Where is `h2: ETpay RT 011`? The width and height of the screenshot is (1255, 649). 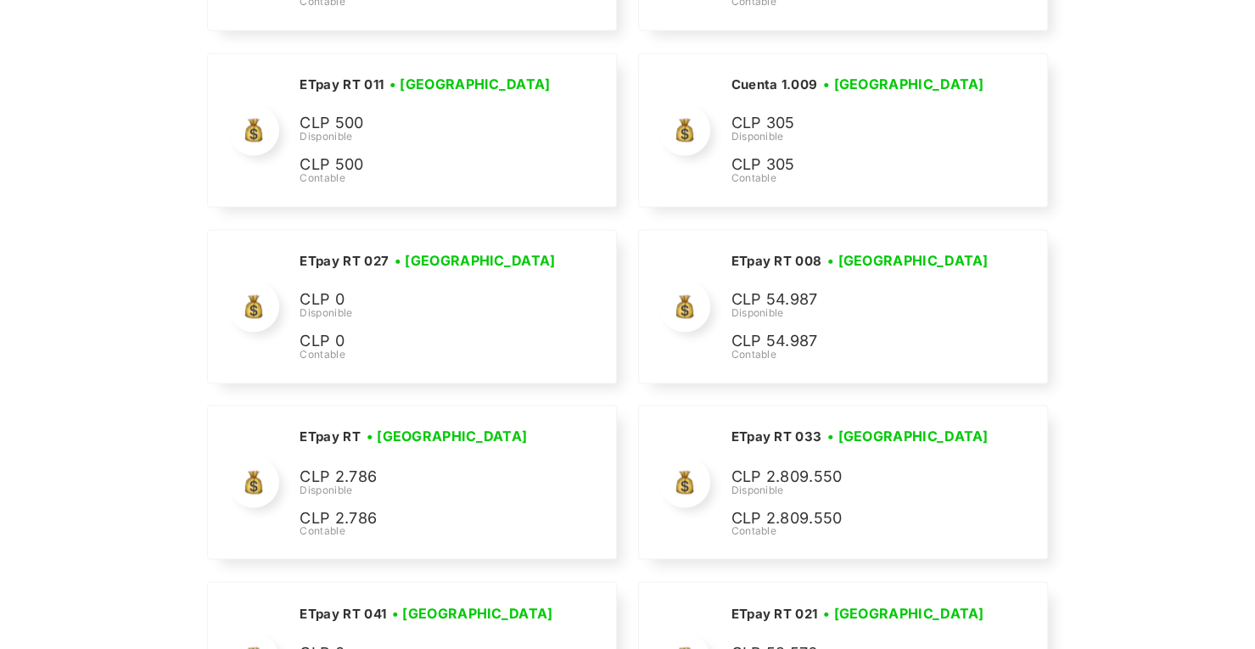
h2: ETpay RT 011 is located at coordinates (341, 85).